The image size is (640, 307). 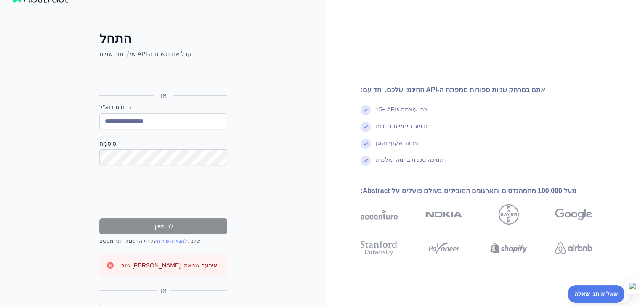 What do you see at coordinates (453, 90) in the screenshot?
I see `font: אתם במרחק שניות ספורות ממפתח ה-API החינמי שלכם, יחד עם:` at bounding box center [453, 90].